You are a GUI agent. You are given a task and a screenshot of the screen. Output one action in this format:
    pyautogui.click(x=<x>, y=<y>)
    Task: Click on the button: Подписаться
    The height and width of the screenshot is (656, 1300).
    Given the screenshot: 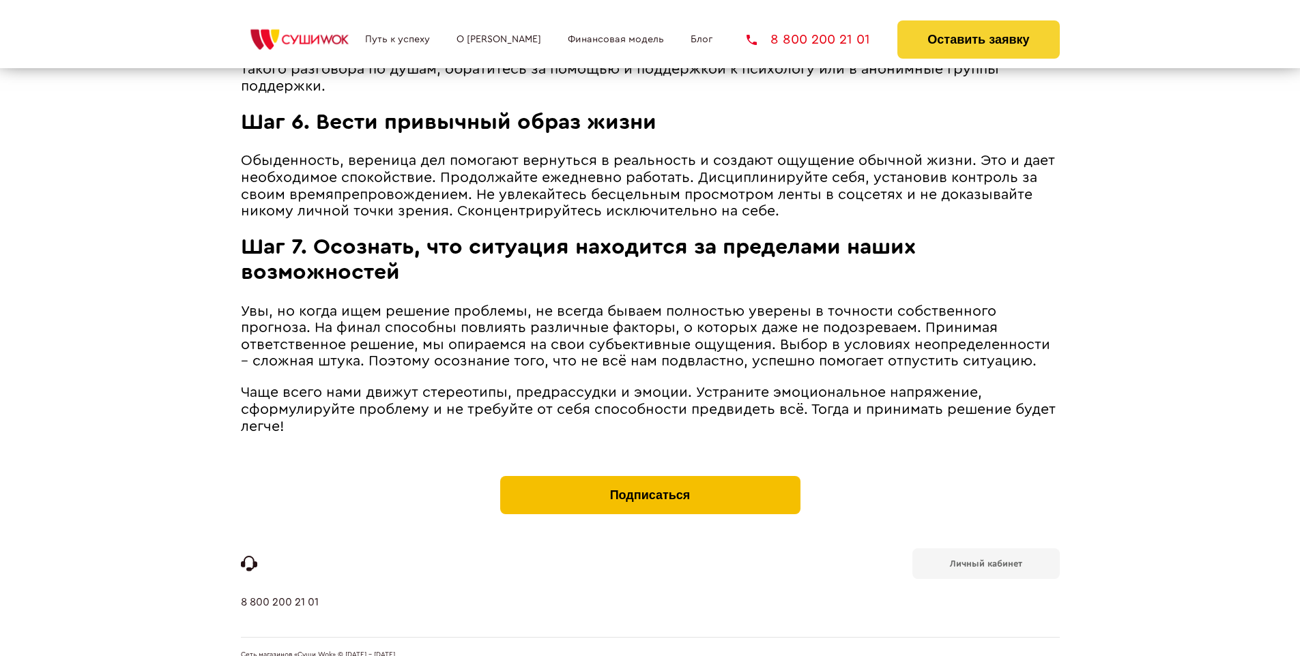 What is the action you would take?
    pyautogui.click(x=650, y=495)
    